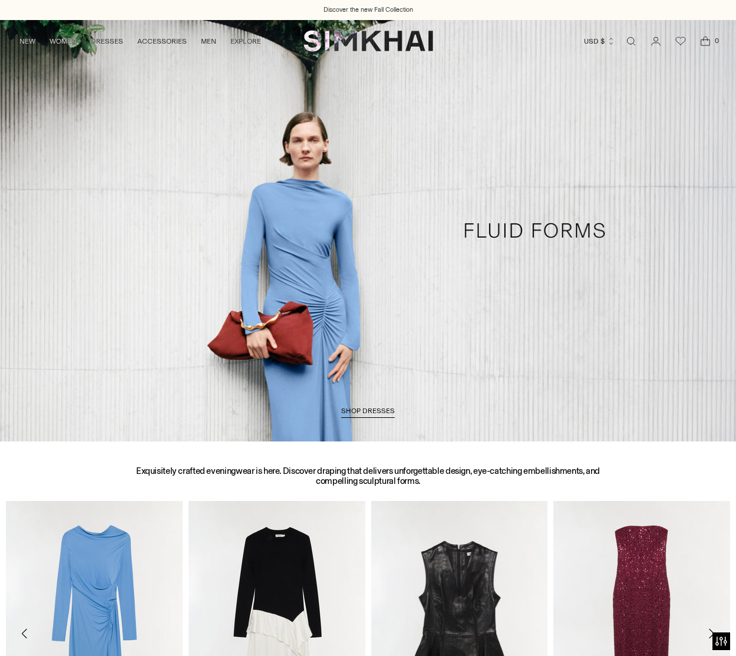 Image resolution: width=736 pixels, height=656 pixels. Describe the element at coordinates (63, 41) in the screenshot. I see `a: WOMEN` at that location.